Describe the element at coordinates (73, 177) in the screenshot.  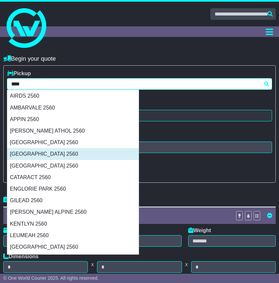
I see `div: CATARACT 2560` at that location.